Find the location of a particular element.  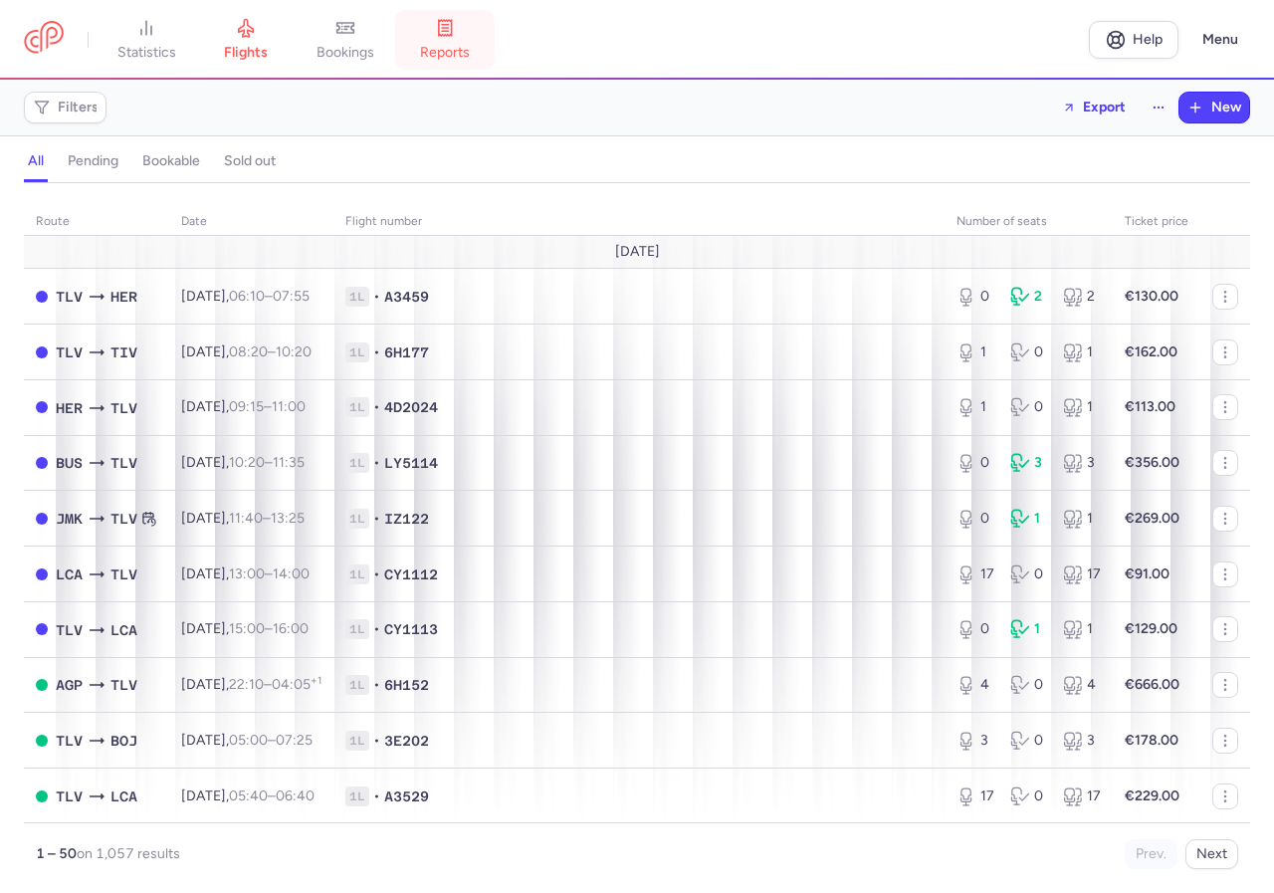

a: Help is located at coordinates (1134, 40).